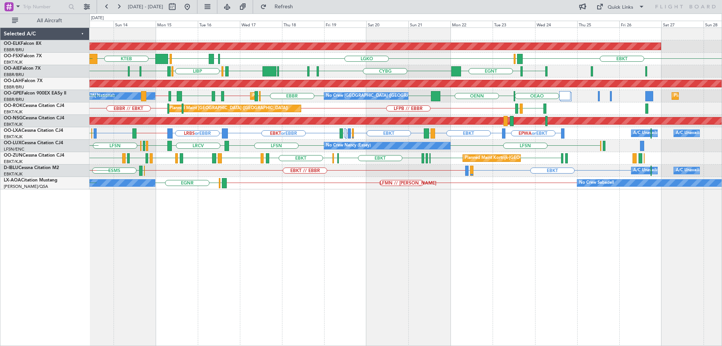 The width and height of the screenshot is (722, 346). What do you see at coordinates (12, 93) in the screenshot?
I see `span: OO-GPE` at bounding box center [12, 93].